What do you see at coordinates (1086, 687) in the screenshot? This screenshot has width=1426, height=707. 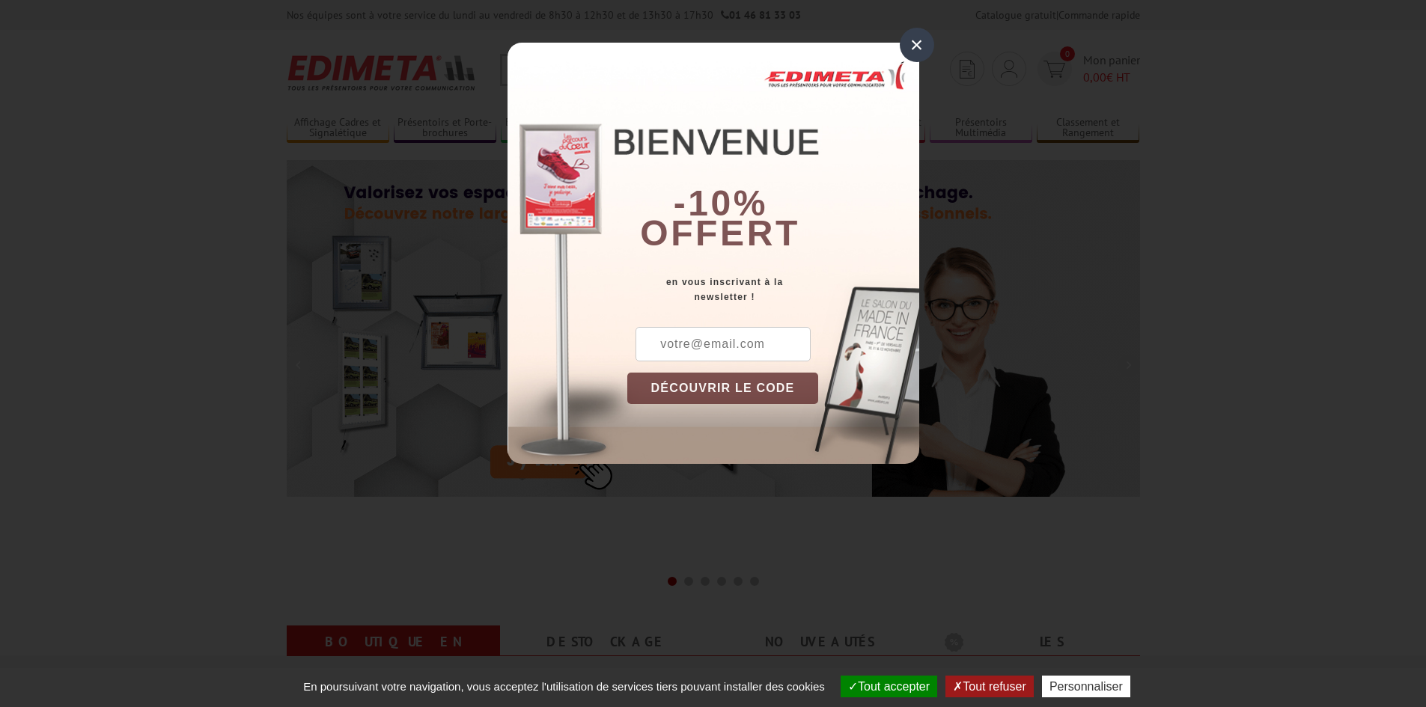 I see `button: Personnaliser (fenêtre modale)` at bounding box center [1086, 687].